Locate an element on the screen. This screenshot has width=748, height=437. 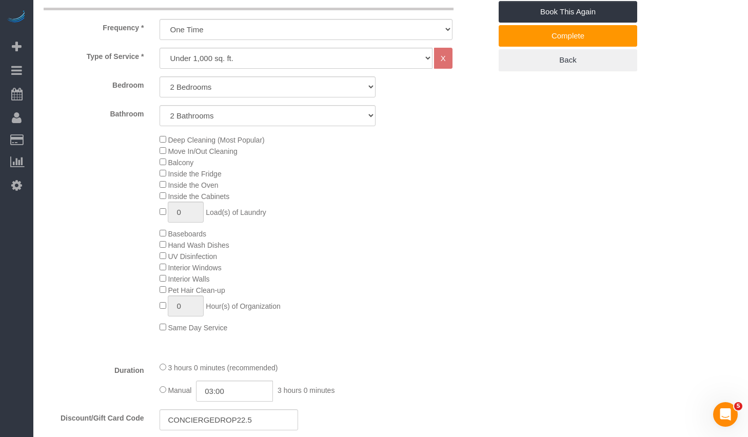
span: Manual is located at coordinates (180, 391).